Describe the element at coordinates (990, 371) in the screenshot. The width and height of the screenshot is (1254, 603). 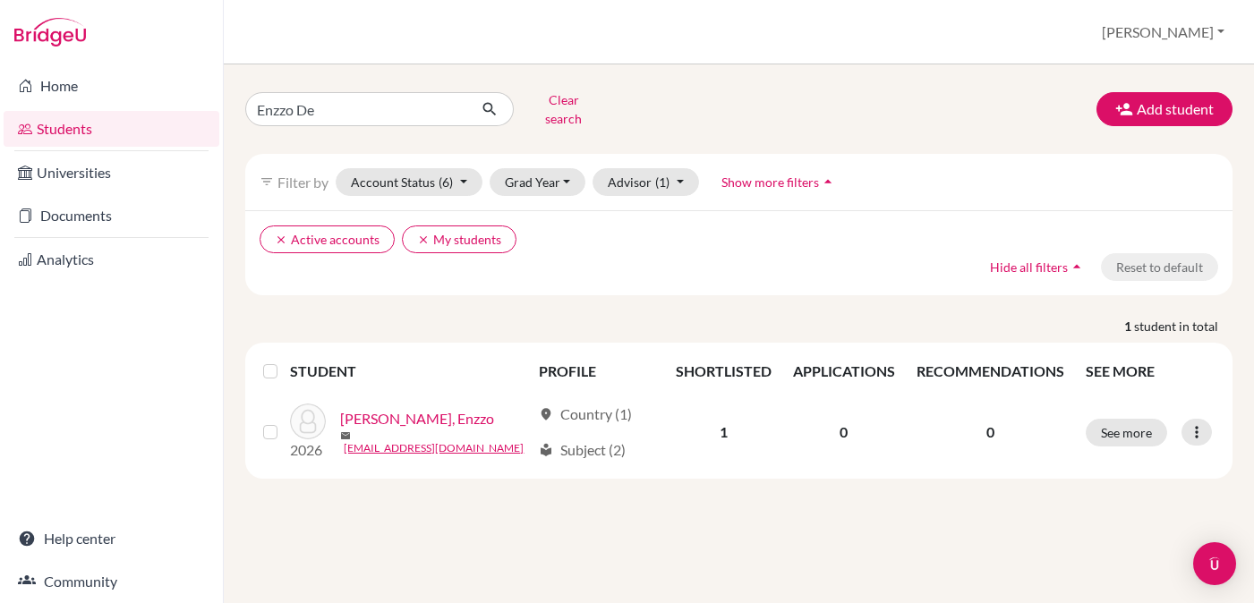
I see `th: RECOMMENDATIONS` at that location.